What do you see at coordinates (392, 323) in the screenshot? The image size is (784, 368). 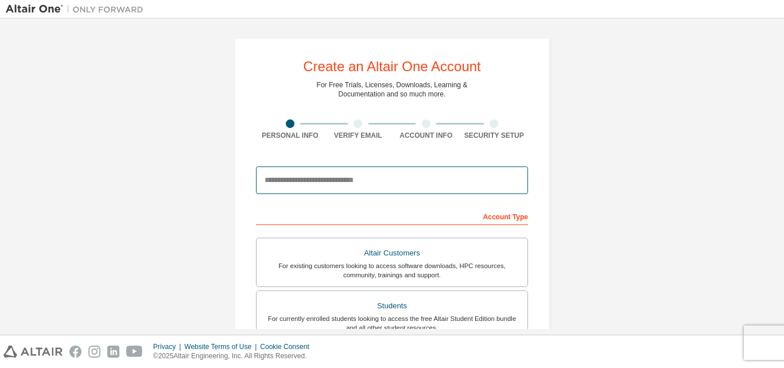 I see `div: For currently enrolled students looking to access the free Altair Student Edition bundle and all ...` at bounding box center [392, 323].